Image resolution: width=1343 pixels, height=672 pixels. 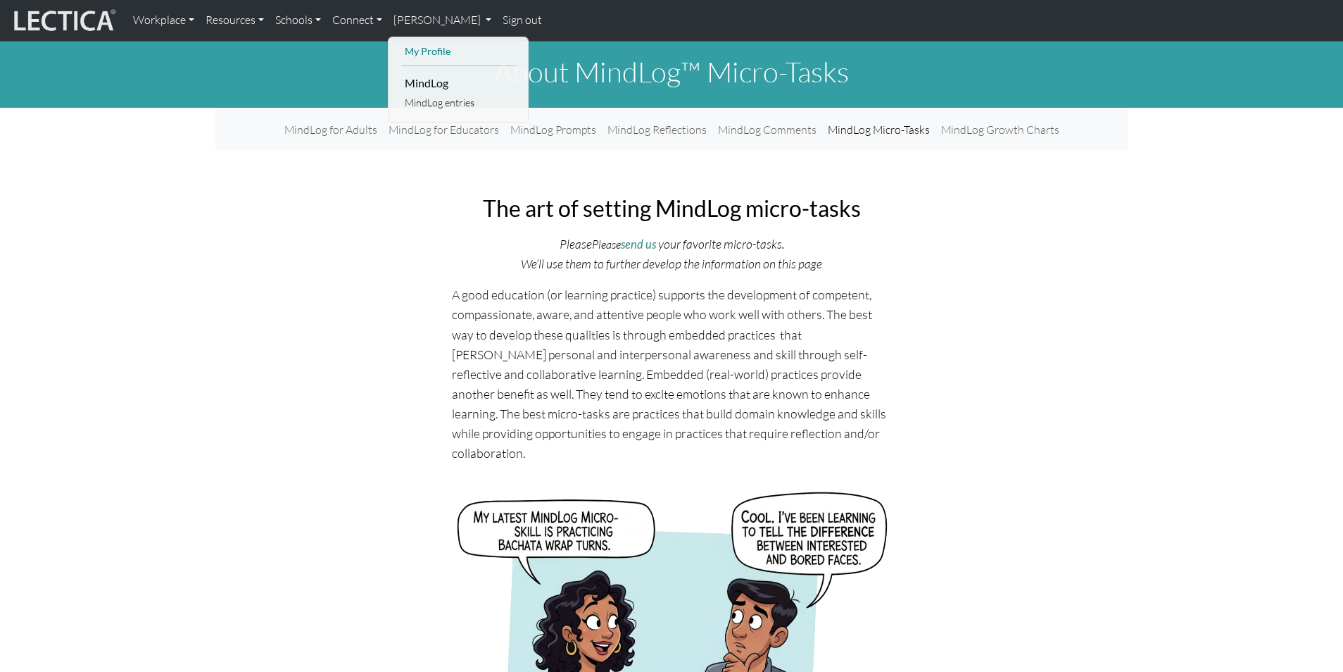 I want to click on a: Connect, so click(x=357, y=20).